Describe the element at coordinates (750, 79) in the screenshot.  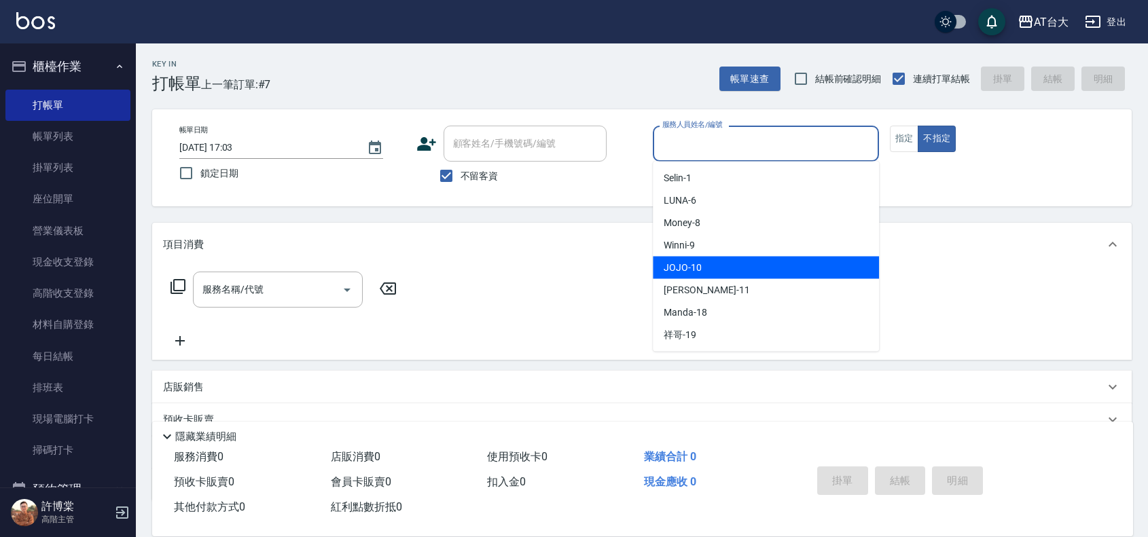
I see `button: 帳單速查` at that location.